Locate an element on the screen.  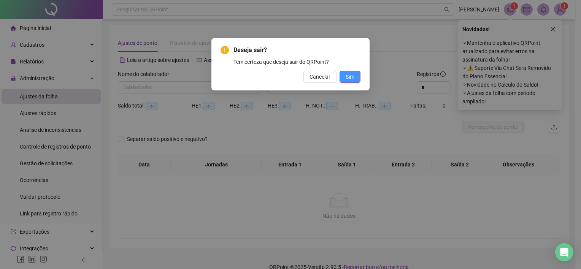
span: Deseja sair? is located at coordinates (297, 50).